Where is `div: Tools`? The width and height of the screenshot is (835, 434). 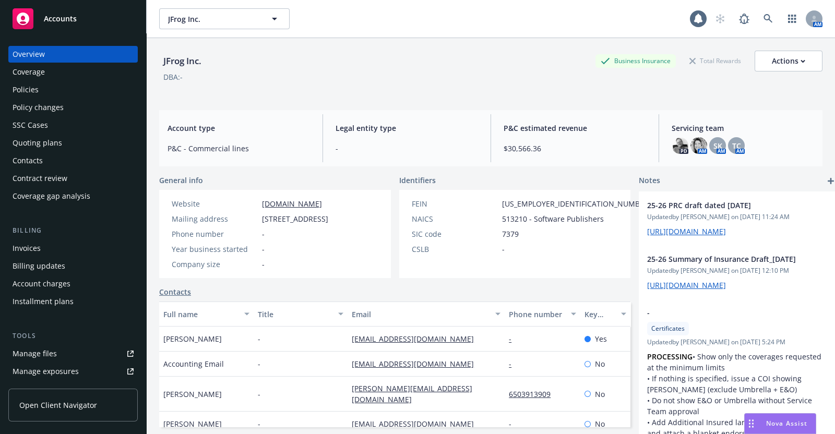 div: Tools is located at coordinates (73, 336).